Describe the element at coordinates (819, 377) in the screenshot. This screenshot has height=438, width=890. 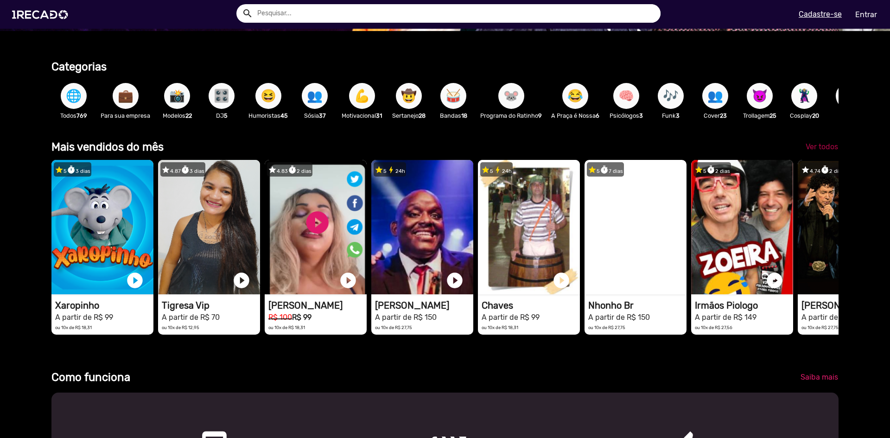
I see `a: Saiba mais` at that location.